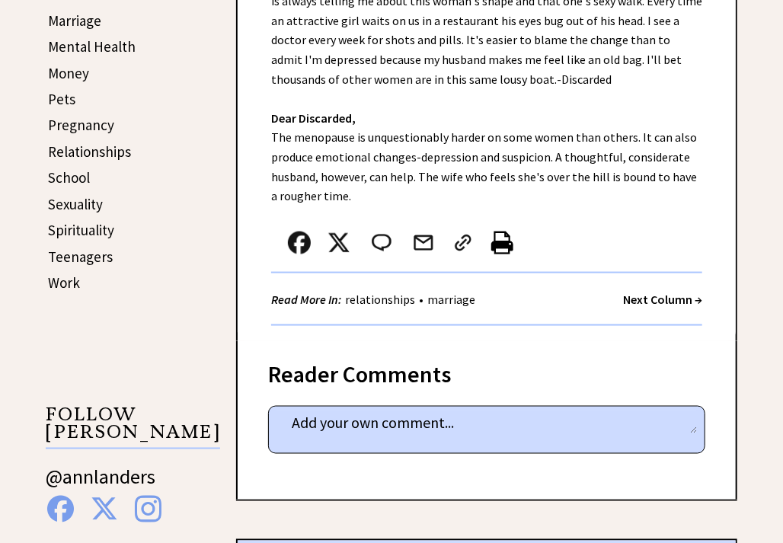  What do you see at coordinates (64, 282) in the screenshot?
I see `a: Work` at bounding box center [64, 282].